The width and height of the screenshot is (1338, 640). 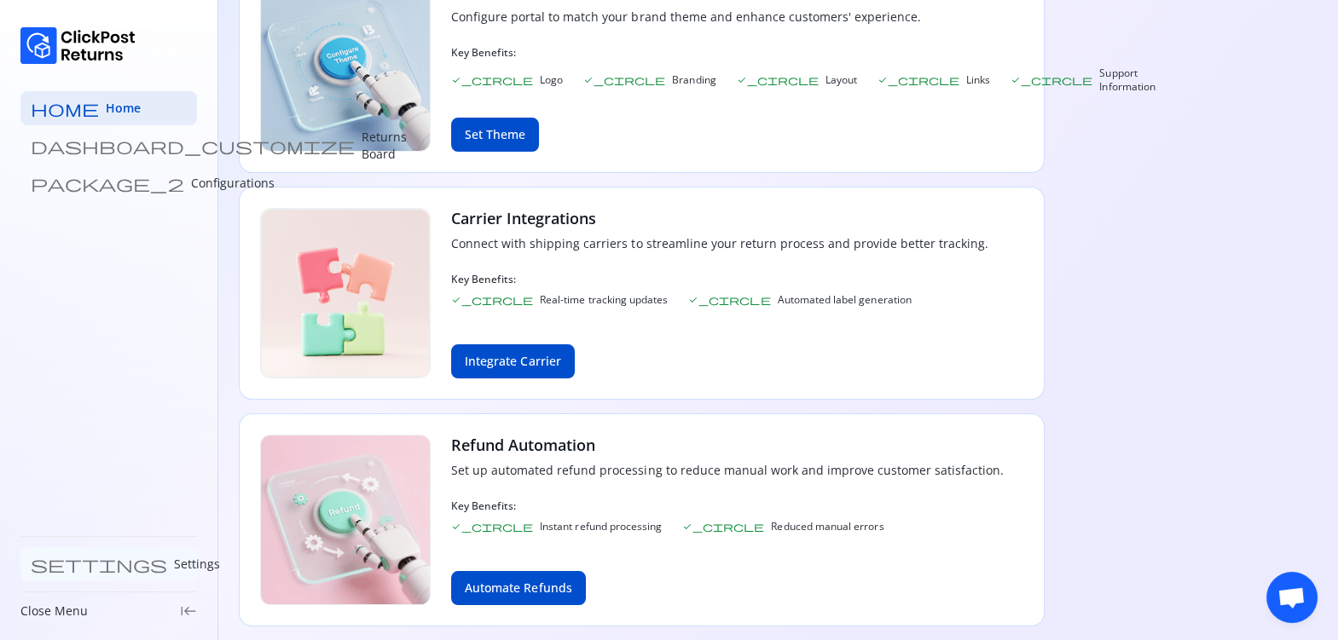 I want to click on p: Automated label generation, so click(x=843, y=300).